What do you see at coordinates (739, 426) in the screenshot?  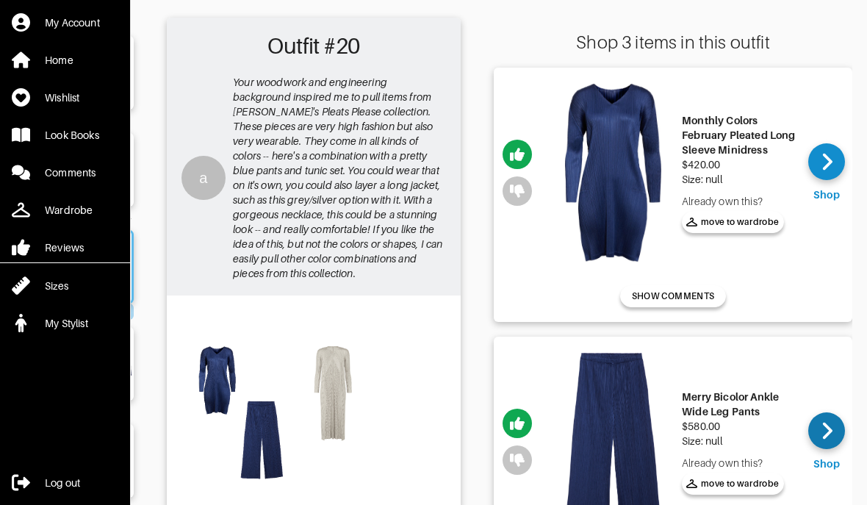 I see `div: $580.00` at bounding box center [739, 426].